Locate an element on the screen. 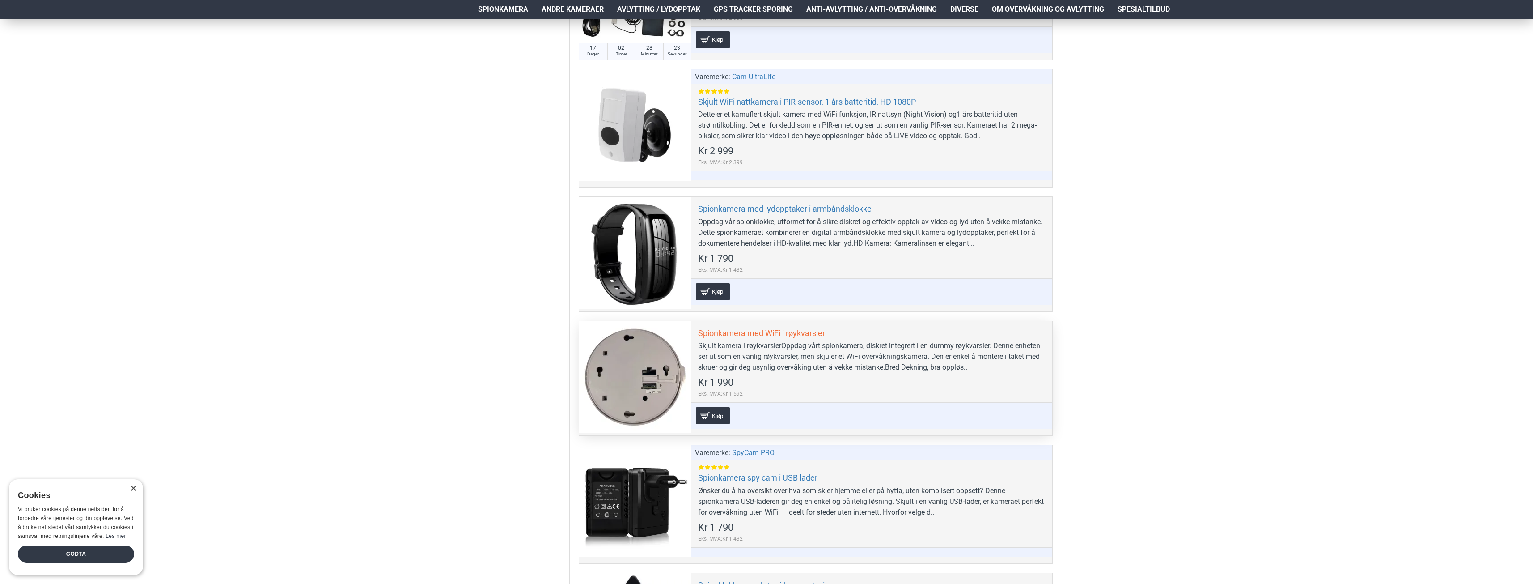 This screenshot has width=1533, height=584. div: Oppdag vår spionklokke, utformet for å sikre diskret og effektiv opptak av video og lyd uten å ve... is located at coordinates (872, 233).